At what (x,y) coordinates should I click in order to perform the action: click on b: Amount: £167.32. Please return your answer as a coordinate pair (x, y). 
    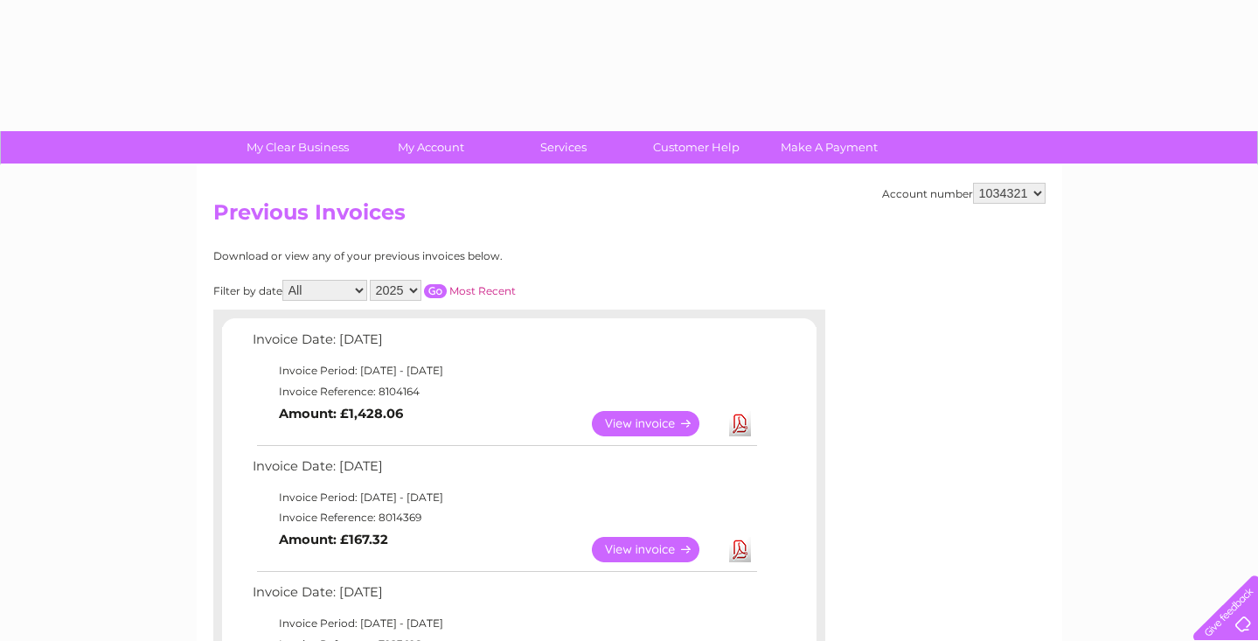
    Looking at the image, I should click on (333, 539).